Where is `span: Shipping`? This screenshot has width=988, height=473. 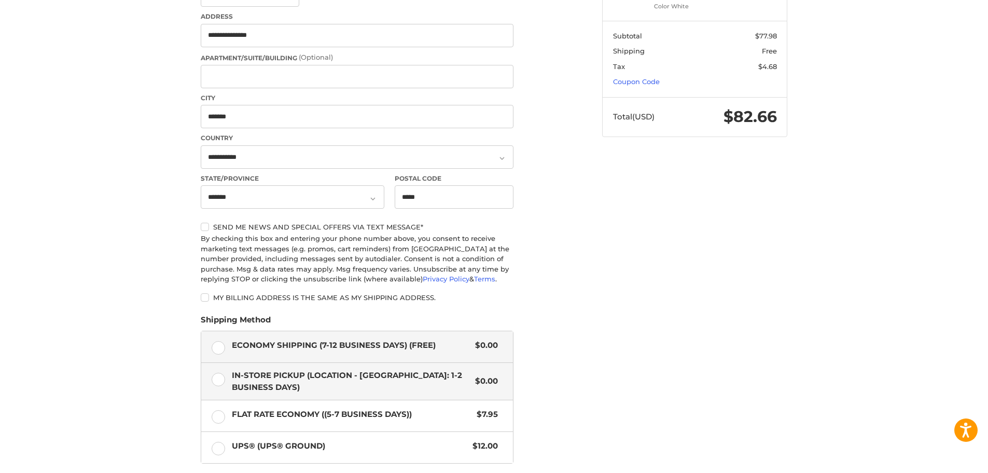 span: Shipping is located at coordinates (629, 51).